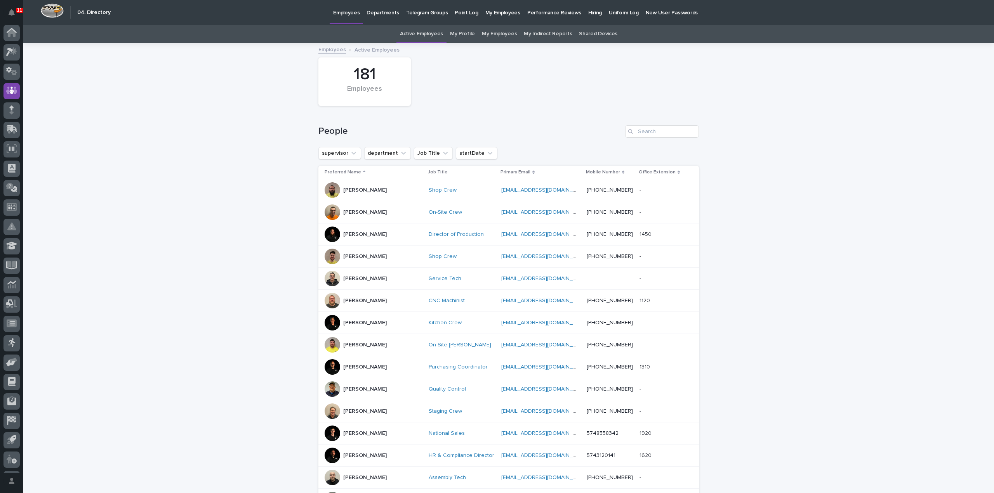 The width and height of the screenshot is (994, 493). I want to click on p: Mobile Number, so click(603, 172).